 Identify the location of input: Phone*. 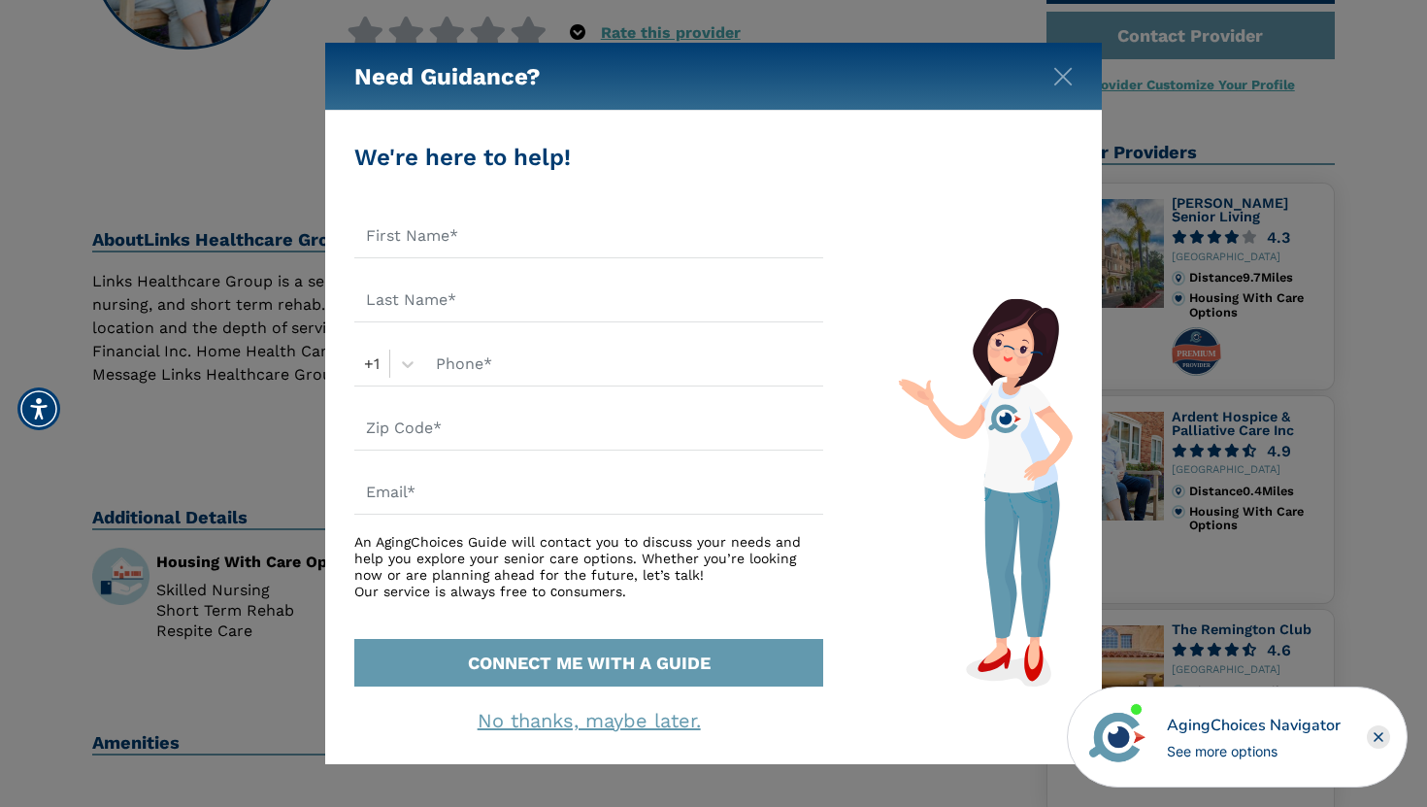
(623, 364).